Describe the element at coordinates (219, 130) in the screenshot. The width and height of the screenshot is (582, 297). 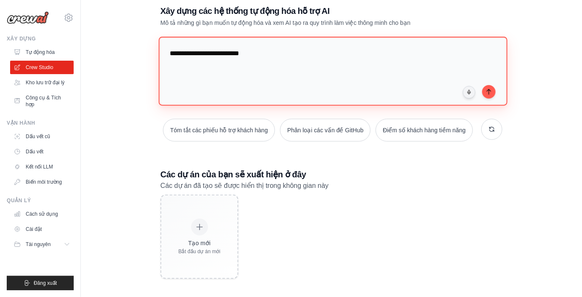
I see `font: Tóm tắt các phiếu hỗ trợ khách hàng` at that location.